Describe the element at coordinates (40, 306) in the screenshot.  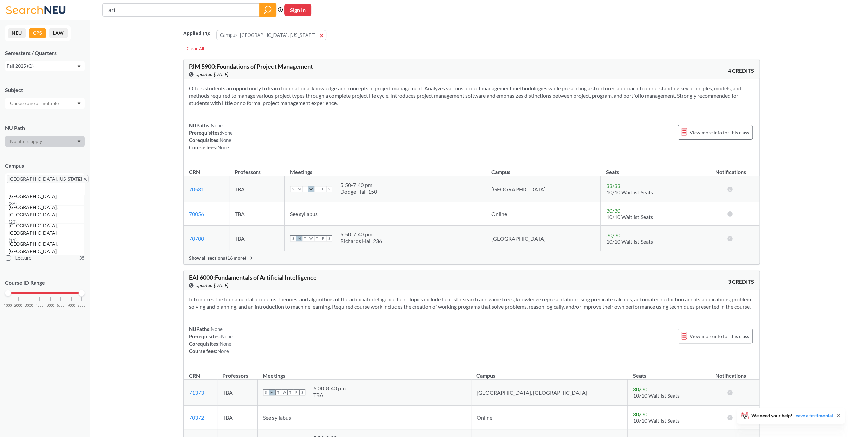
I see `span: 4000` at that location.